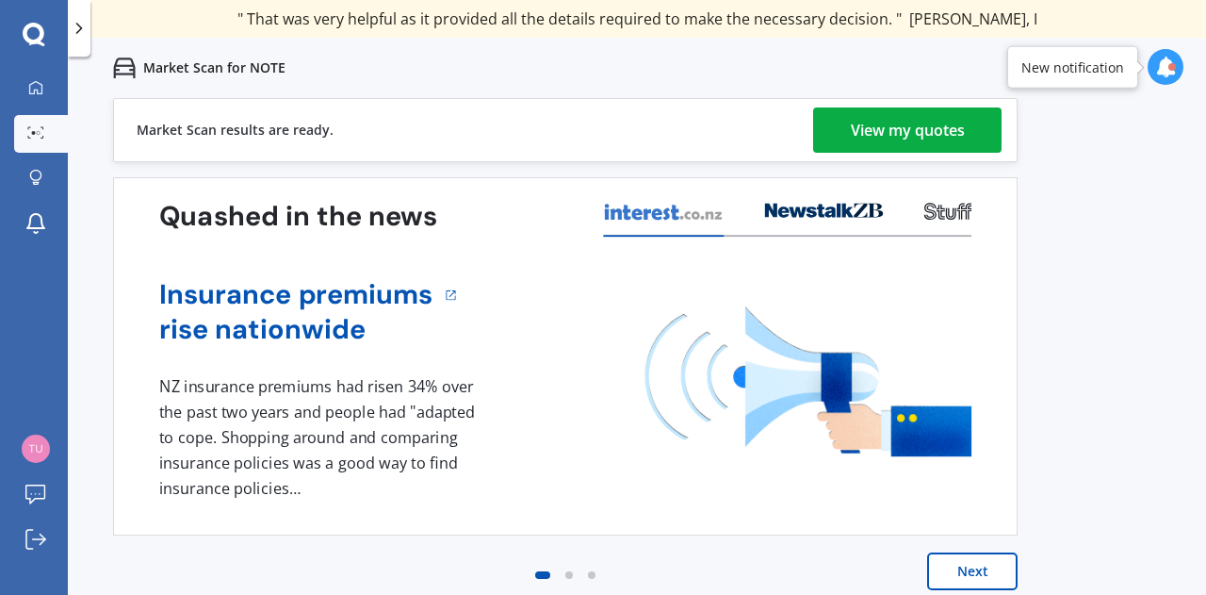  Describe the element at coordinates (36, 448) in the screenshot. I see `img: 7e600c0c14736c95a803deea776c08e9` at that location.